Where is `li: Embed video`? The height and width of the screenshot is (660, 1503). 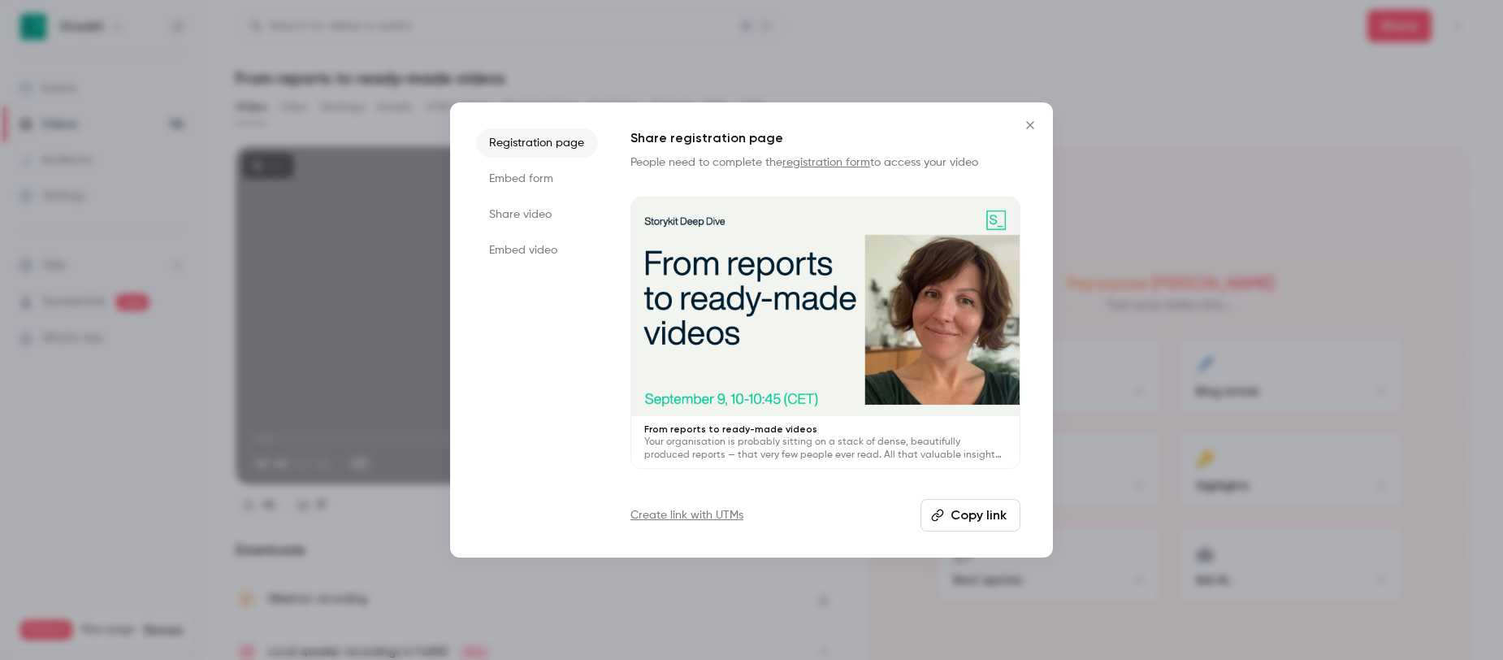
li: Embed video is located at coordinates (537, 250).